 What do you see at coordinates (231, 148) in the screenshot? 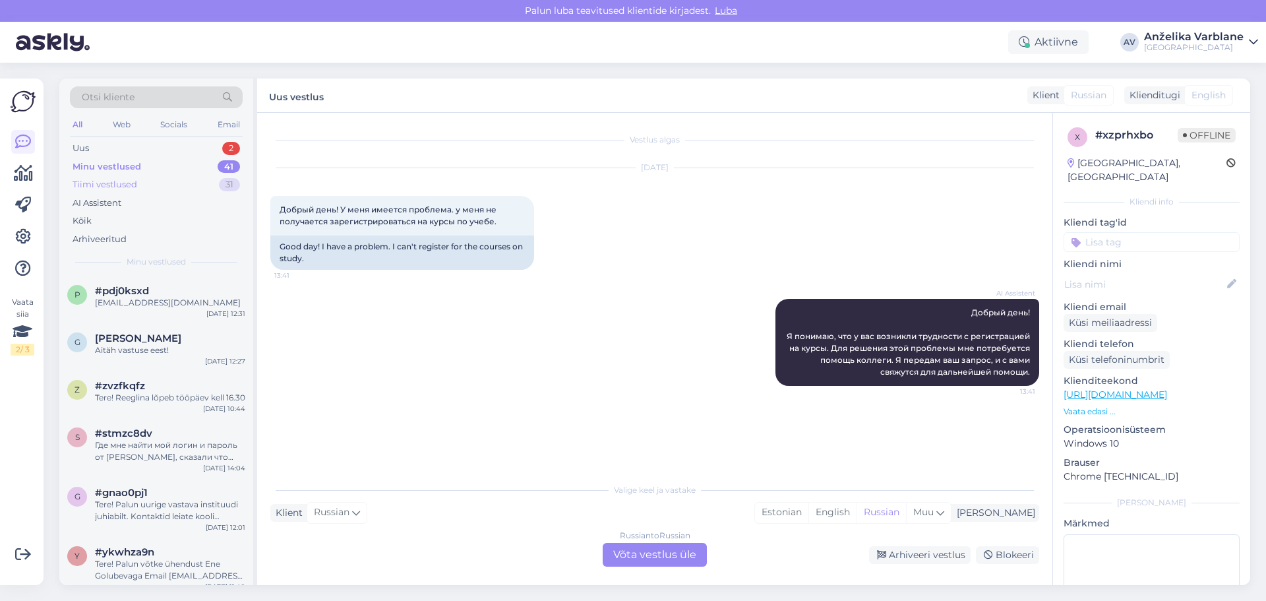
I see `div: 2` at bounding box center [231, 148].